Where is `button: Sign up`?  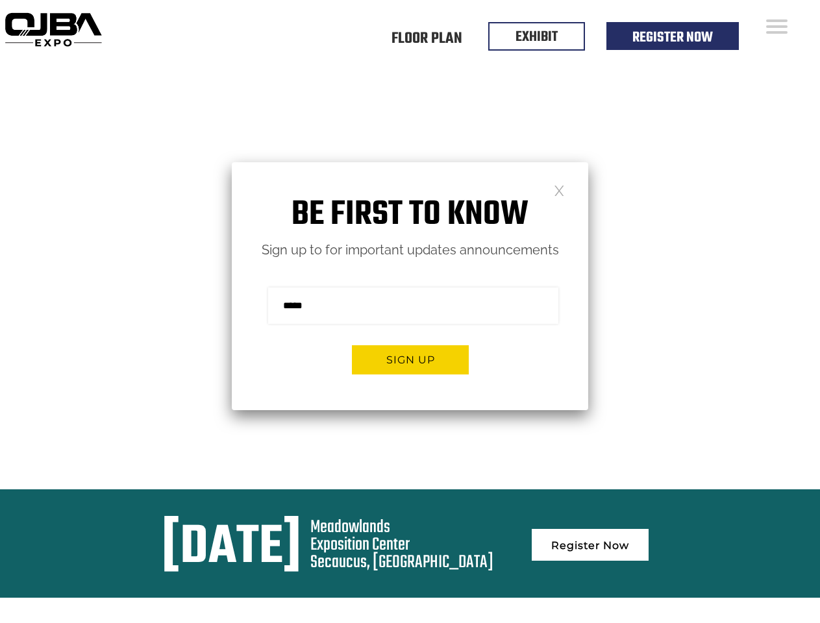
button: Sign up is located at coordinates (410, 360).